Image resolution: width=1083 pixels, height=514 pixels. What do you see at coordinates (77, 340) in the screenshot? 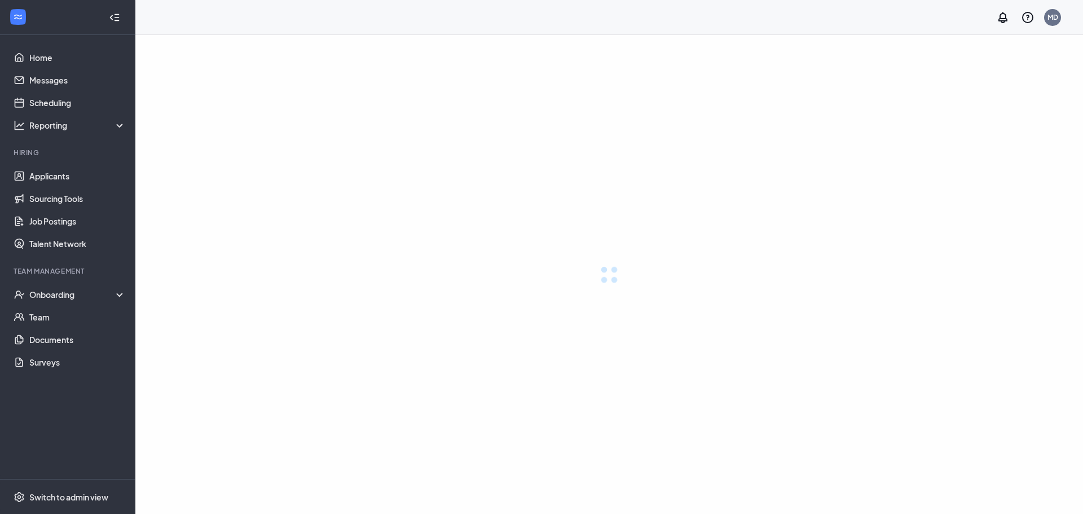
I see `a: Documents` at bounding box center [77, 340].